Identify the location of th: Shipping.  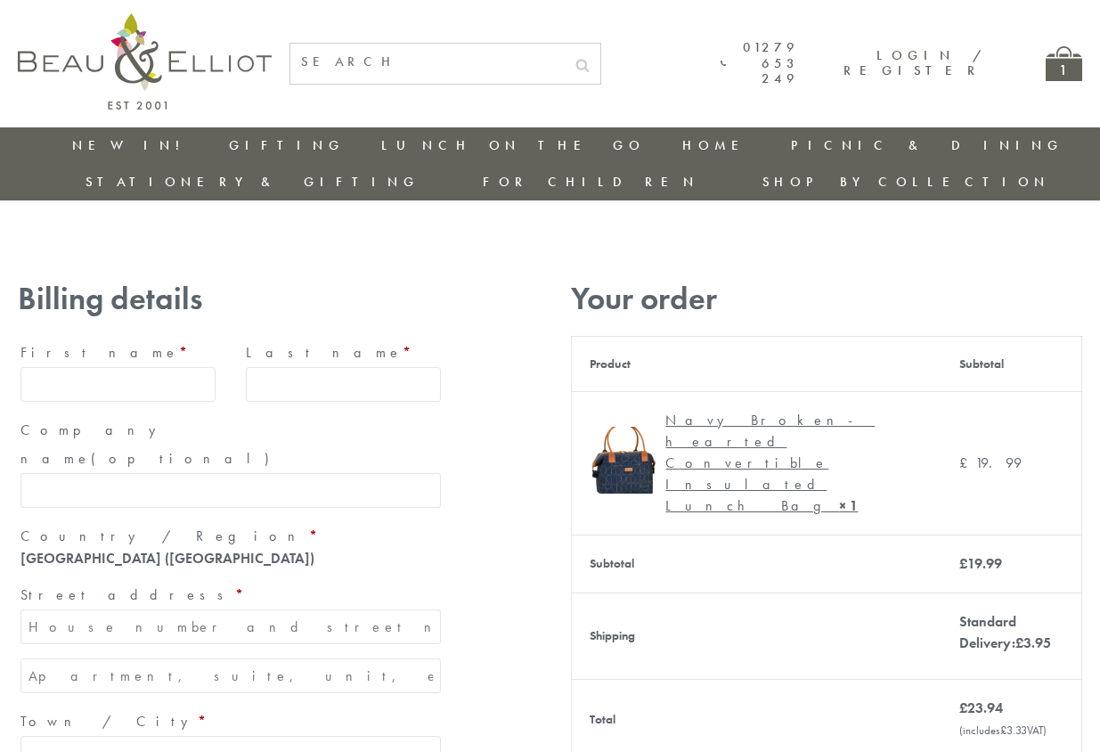
(756, 635).